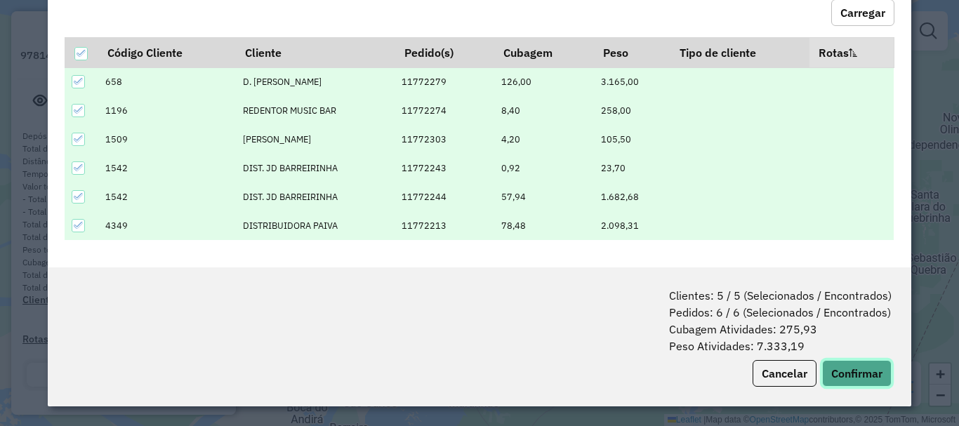  I want to click on td: 4349, so click(166, 225).